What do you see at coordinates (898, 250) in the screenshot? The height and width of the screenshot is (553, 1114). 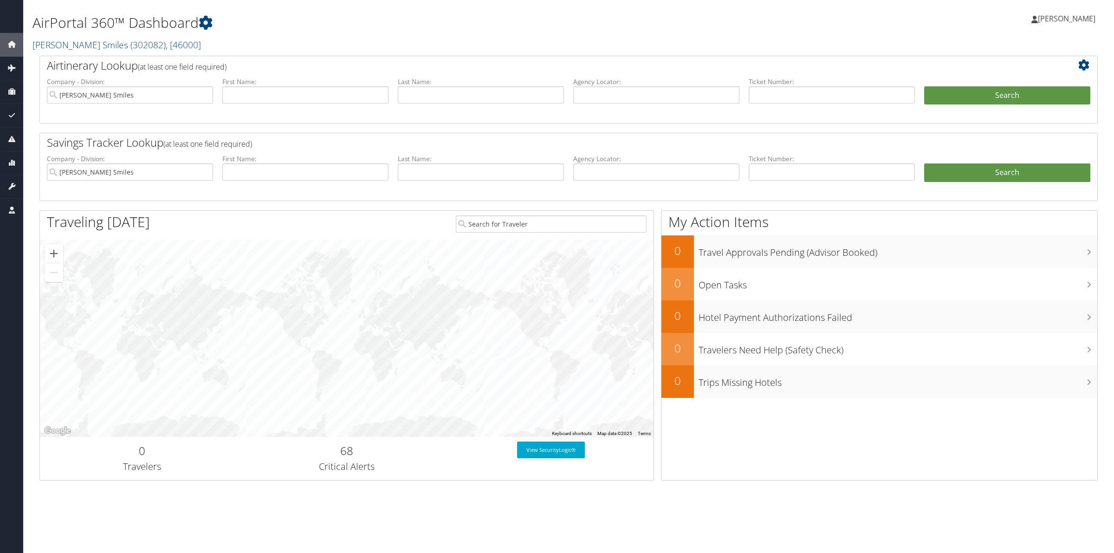 I see `h3: Travel Approvals Pending (Advisor Booked)` at bounding box center [898, 250].